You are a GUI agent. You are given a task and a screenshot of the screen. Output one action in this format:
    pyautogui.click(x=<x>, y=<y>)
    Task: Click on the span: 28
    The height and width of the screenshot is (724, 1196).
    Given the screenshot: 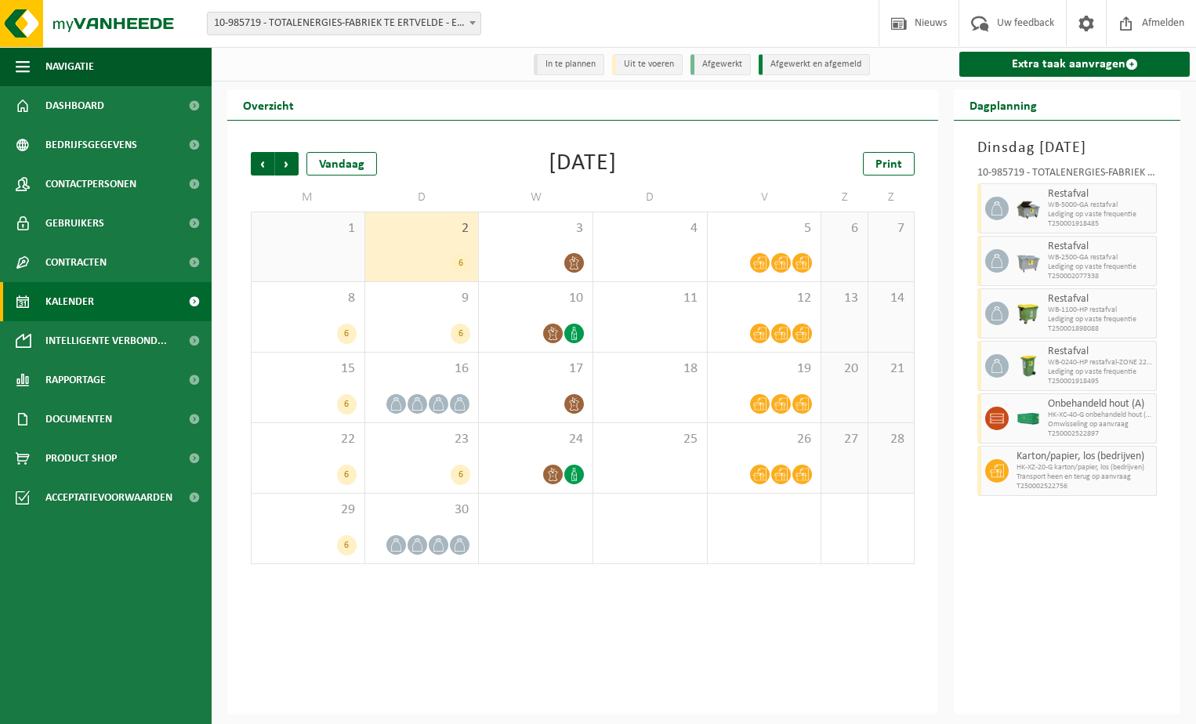 What is the action you would take?
    pyautogui.click(x=891, y=440)
    